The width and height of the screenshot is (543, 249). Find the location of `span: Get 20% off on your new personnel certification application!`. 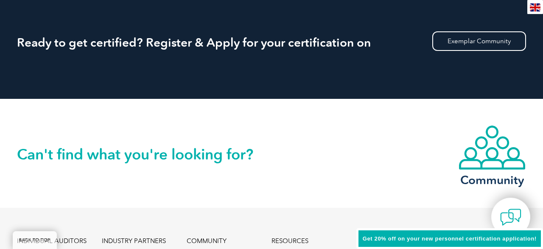

span: Get 20% off on your new personnel certification application! is located at coordinates (450, 239).